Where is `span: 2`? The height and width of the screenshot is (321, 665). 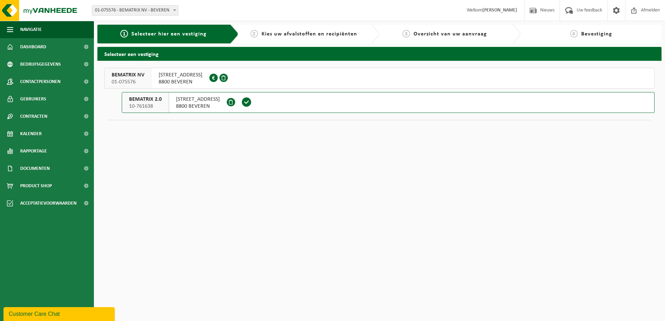
span: 2 is located at coordinates (254, 34).